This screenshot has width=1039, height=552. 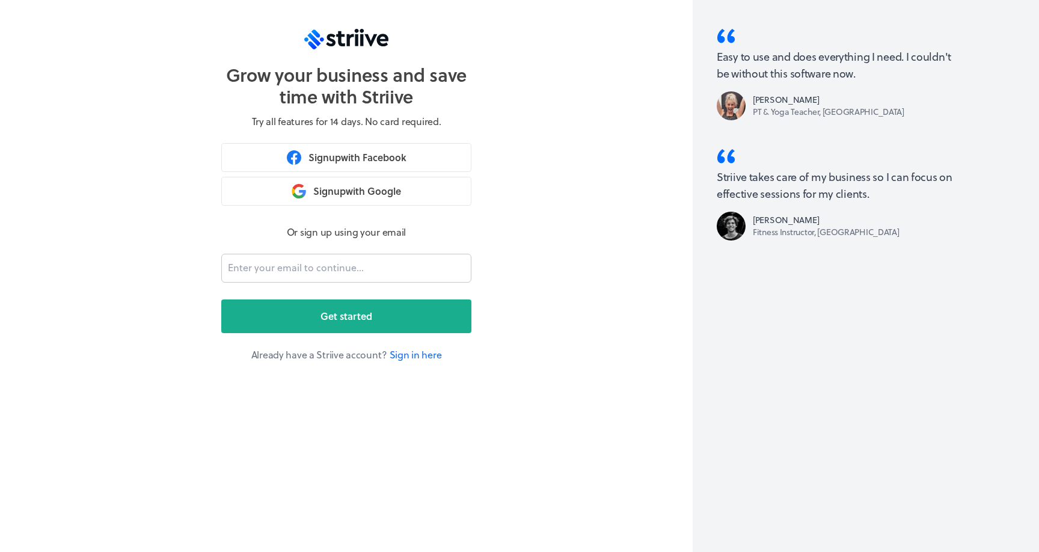 I want to click on button: Signupwith Facebook, so click(x=346, y=158).